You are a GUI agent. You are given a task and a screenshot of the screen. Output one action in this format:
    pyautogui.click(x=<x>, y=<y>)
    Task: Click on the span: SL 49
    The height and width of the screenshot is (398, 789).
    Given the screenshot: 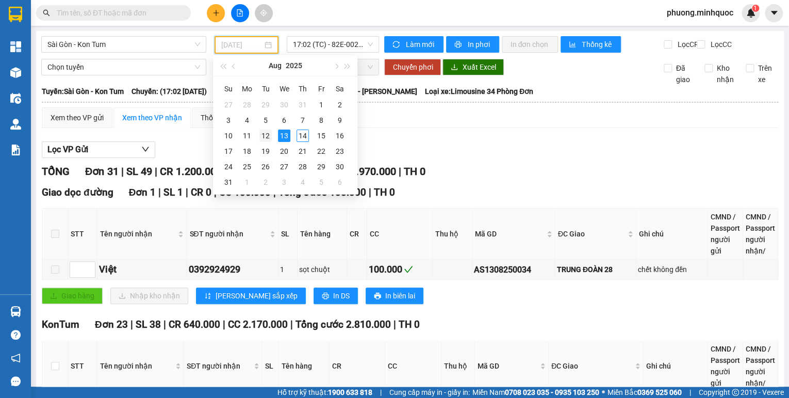 What is the action you would take?
    pyautogui.click(x=139, y=171)
    